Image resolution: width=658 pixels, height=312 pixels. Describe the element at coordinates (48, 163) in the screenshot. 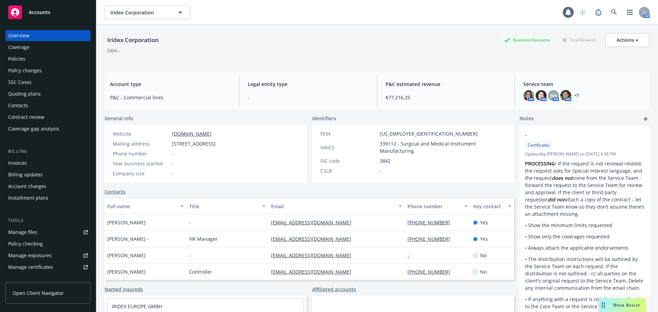

I see `a: Invoices` at that location.